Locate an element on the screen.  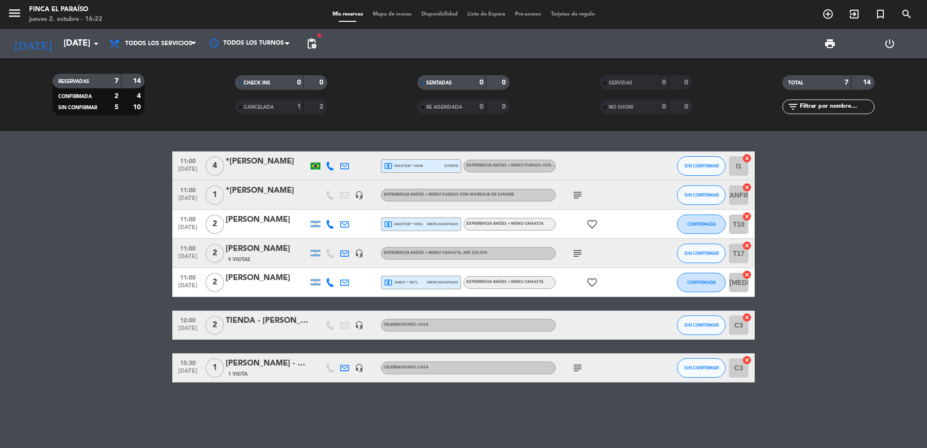
span: SENTADAS is located at coordinates (439, 83).